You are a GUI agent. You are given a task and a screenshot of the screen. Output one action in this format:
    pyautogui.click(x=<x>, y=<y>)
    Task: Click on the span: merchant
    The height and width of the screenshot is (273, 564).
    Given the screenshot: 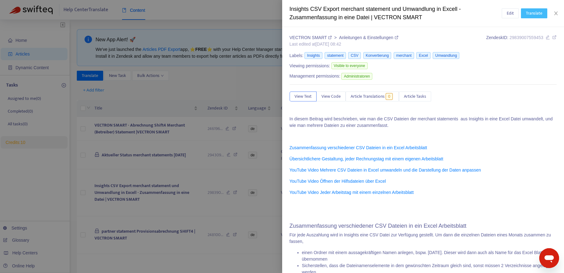 What is the action you would take?
    pyautogui.click(x=404, y=55)
    